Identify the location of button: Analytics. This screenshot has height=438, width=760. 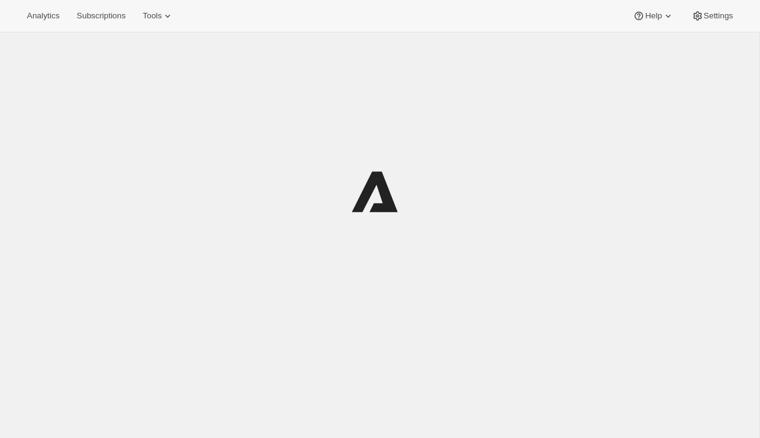
(43, 16).